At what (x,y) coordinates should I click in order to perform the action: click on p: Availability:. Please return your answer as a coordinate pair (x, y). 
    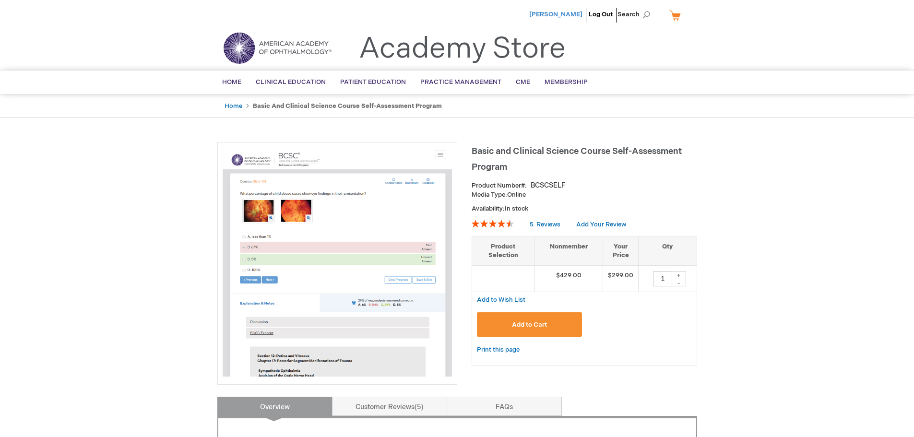
    Looking at the image, I should click on (585, 209).